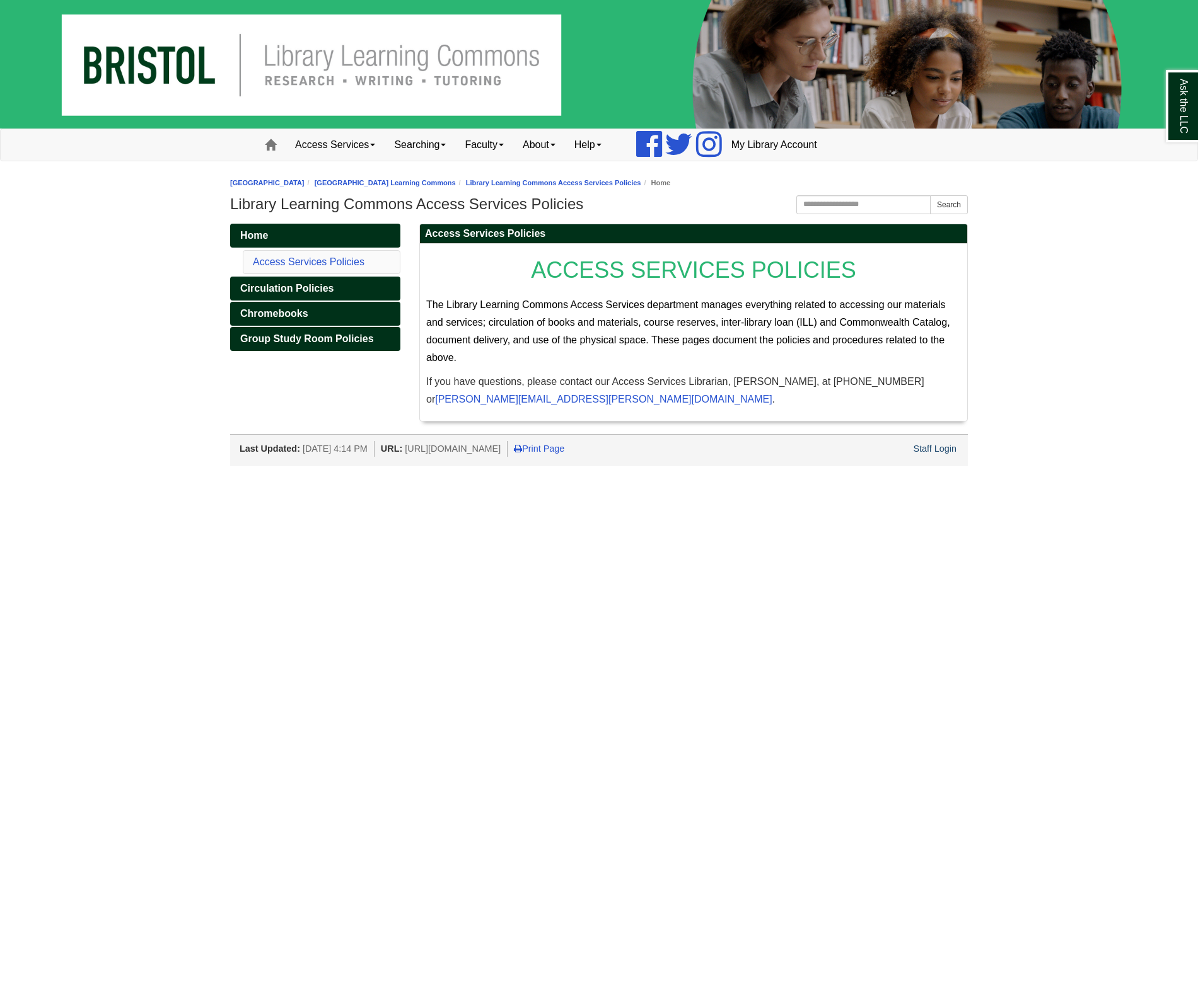 The height and width of the screenshot is (1008, 1198). I want to click on a: Faculty, so click(484, 145).